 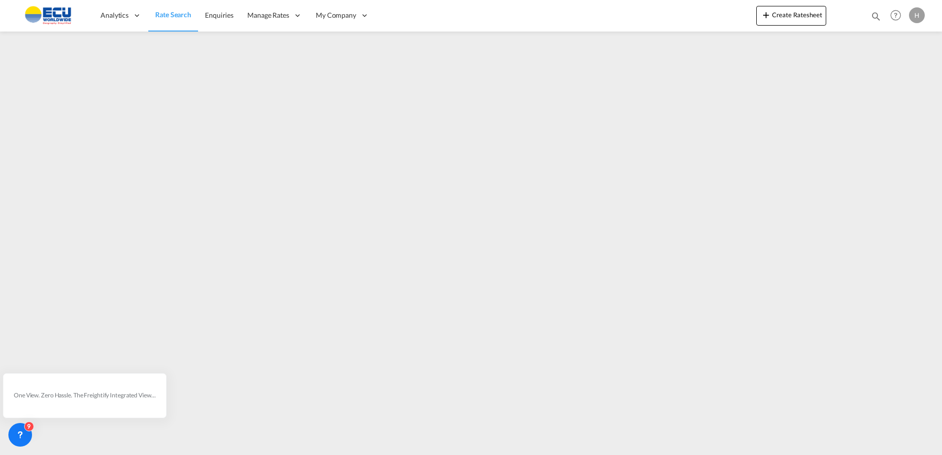 What do you see at coordinates (898, 16) in the screenshot?
I see `div: Help` at bounding box center [898, 16].